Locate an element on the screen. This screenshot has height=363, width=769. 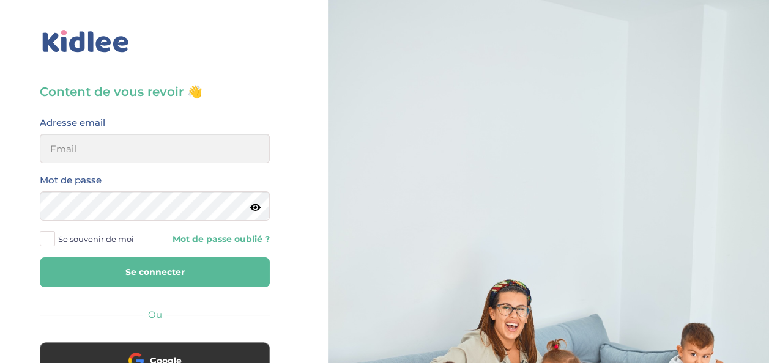
span: Ou is located at coordinates (155, 314).